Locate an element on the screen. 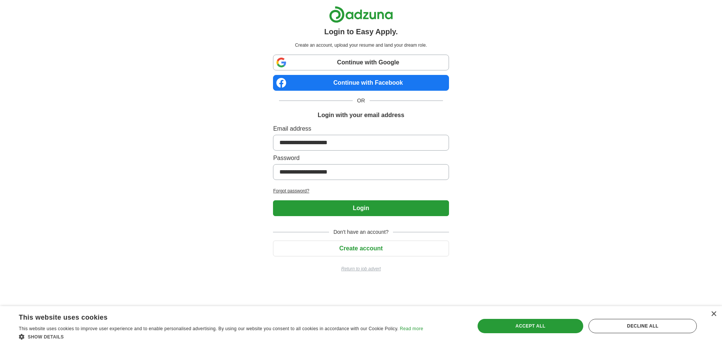 The height and width of the screenshot is (346, 722). a: Create account is located at coordinates (361, 248).